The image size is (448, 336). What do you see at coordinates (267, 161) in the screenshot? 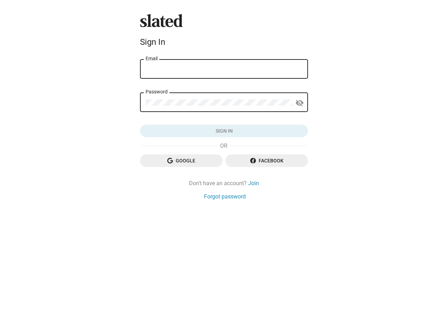
I see `button: Facebook` at bounding box center [267, 161].